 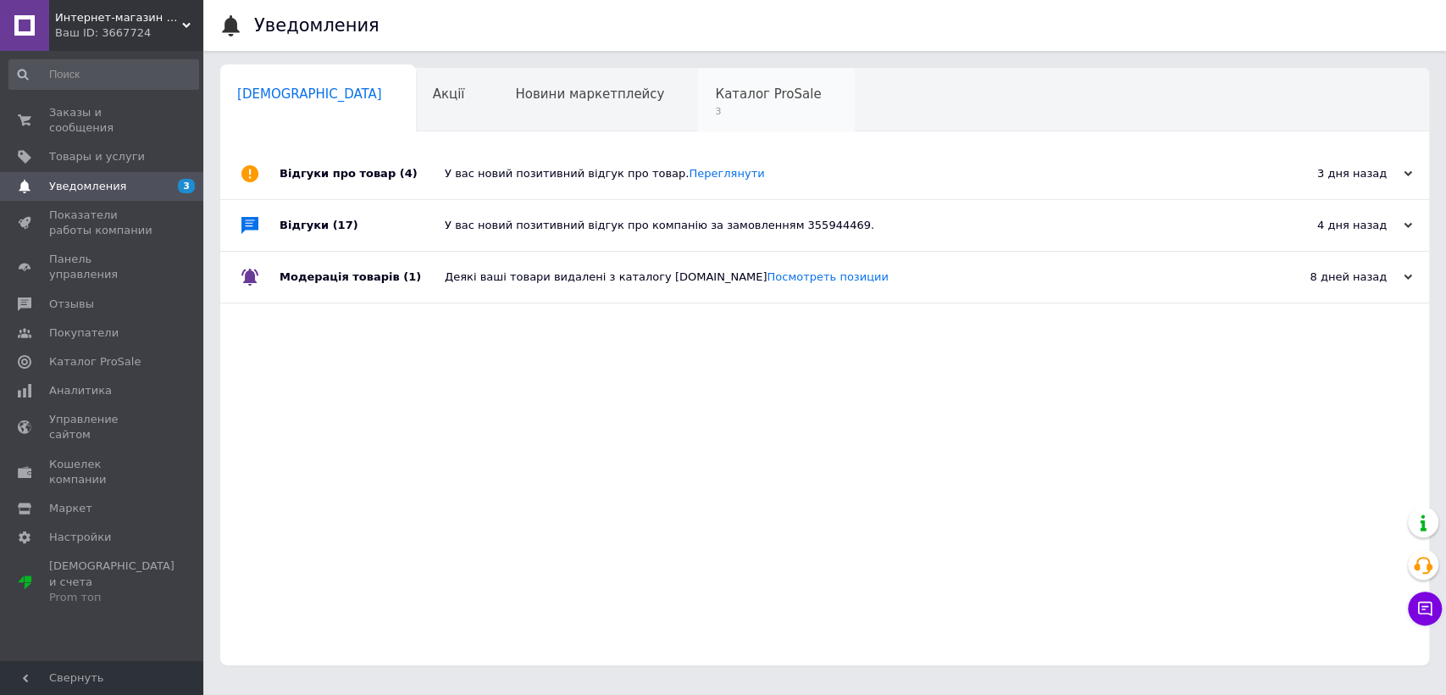 What do you see at coordinates (726, 173) in the screenshot?
I see `a: Переглянути` at bounding box center [726, 173].